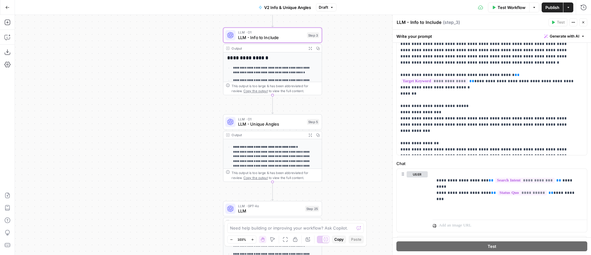  I want to click on textarea: LLM - Info to Include, so click(419, 22).